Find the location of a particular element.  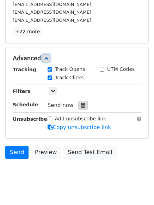

a: Send is located at coordinates (17, 153).